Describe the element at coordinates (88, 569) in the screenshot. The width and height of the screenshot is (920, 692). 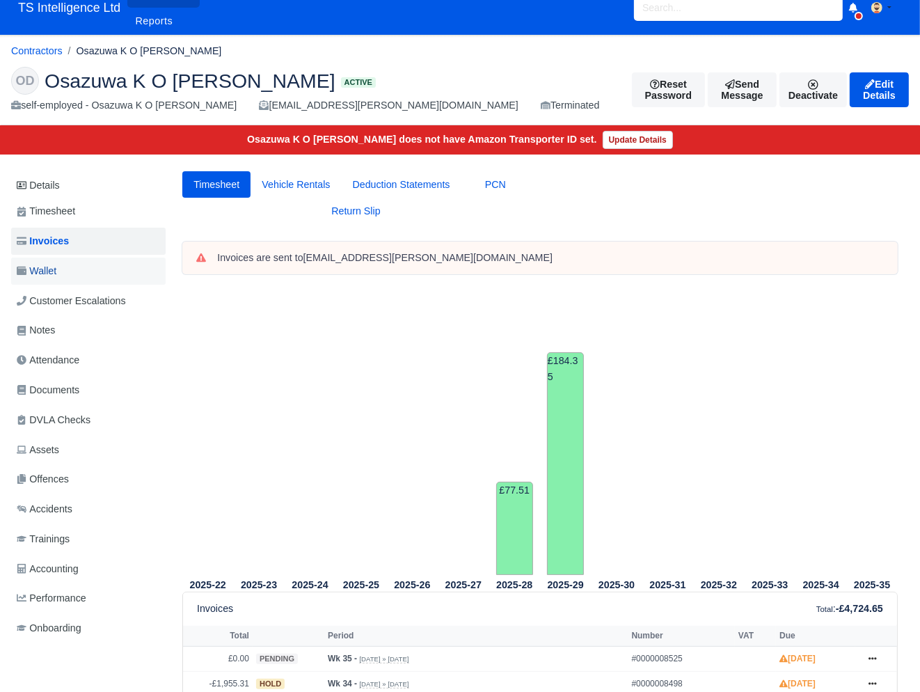
I see `a: Accounting` at that location.